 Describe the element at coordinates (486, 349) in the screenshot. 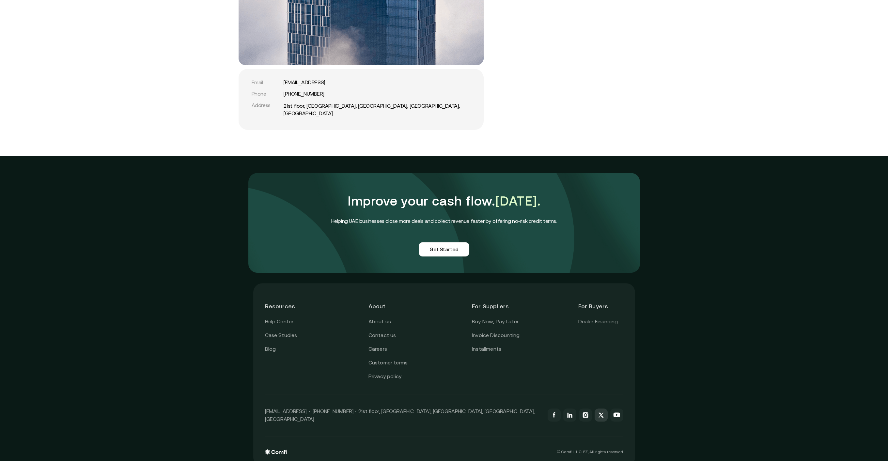

I see `a: Installments` at that location.